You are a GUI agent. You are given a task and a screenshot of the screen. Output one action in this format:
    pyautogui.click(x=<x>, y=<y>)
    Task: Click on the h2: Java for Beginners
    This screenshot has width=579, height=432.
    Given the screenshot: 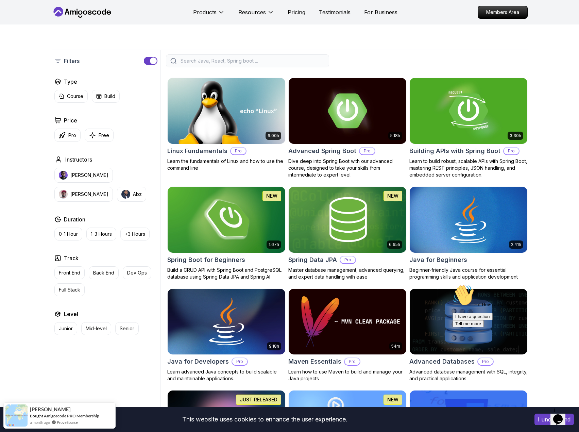 What is the action you would take?
    pyautogui.click(x=438, y=260)
    